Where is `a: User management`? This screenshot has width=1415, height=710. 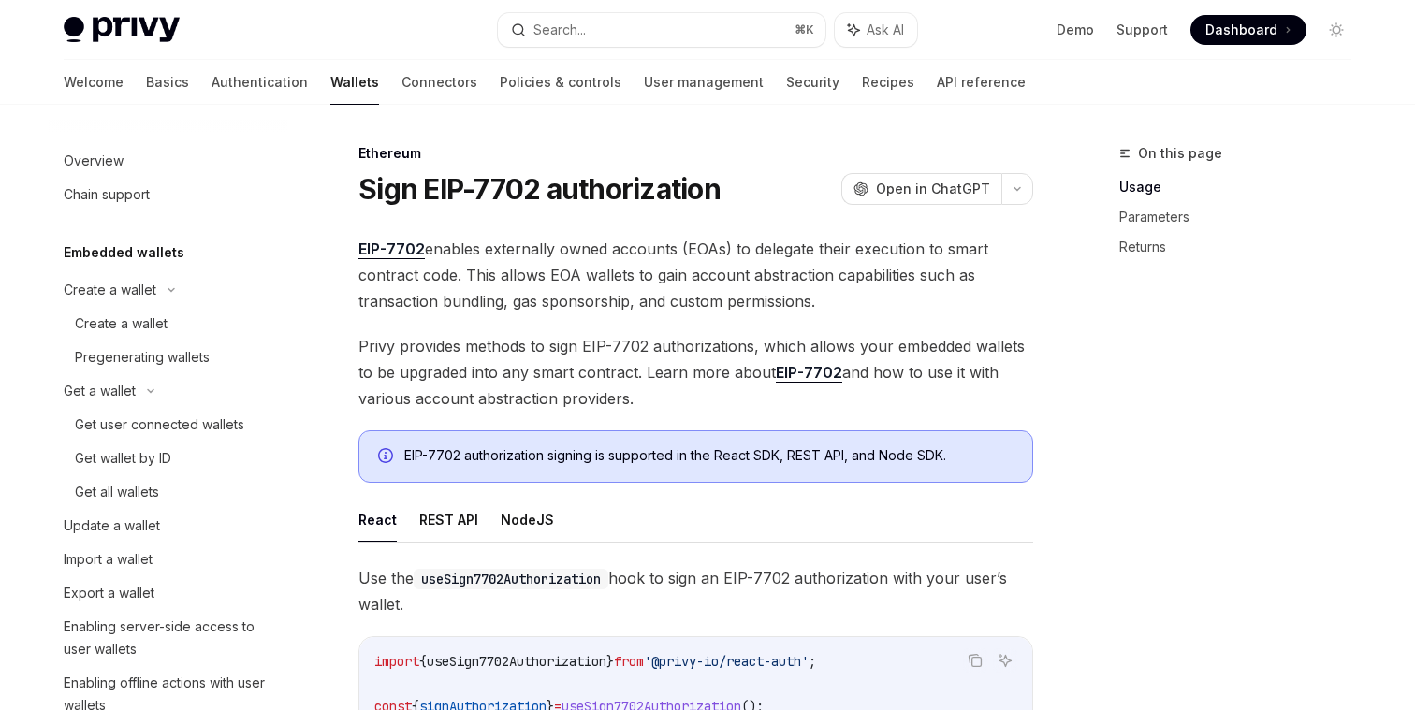
a: User management is located at coordinates (704, 82).